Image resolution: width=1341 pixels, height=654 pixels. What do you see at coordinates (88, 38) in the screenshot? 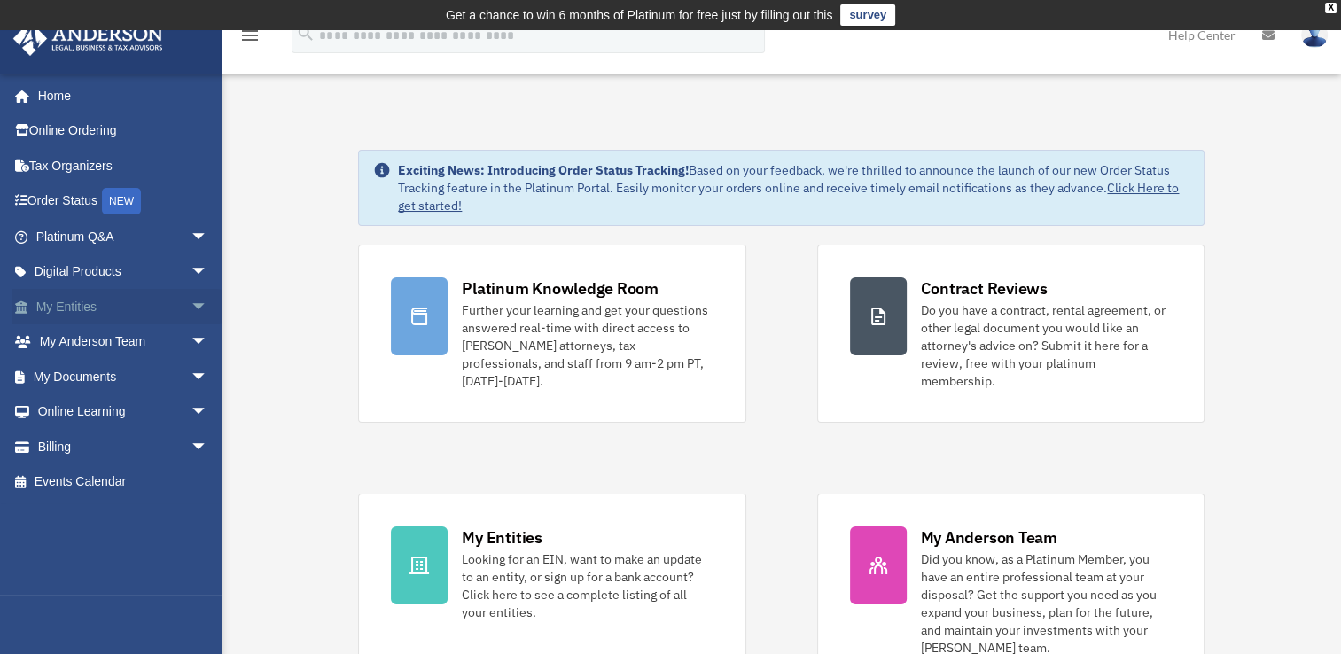
I see `img: Anderson Advisors Platinum Portal` at bounding box center [88, 38].